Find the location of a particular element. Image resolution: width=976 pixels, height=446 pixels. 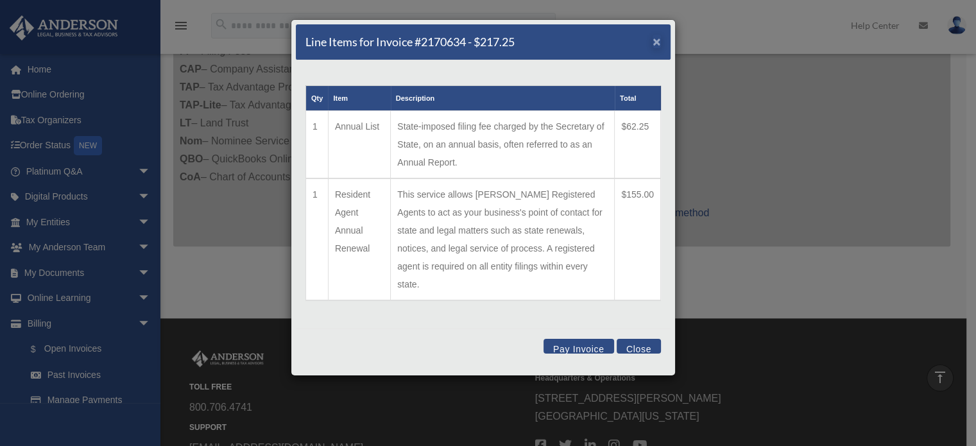

td: State-imposed filing fee charged by the Secretary of State, on an annual basis, often referred to... is located at coordinates (503, 145).